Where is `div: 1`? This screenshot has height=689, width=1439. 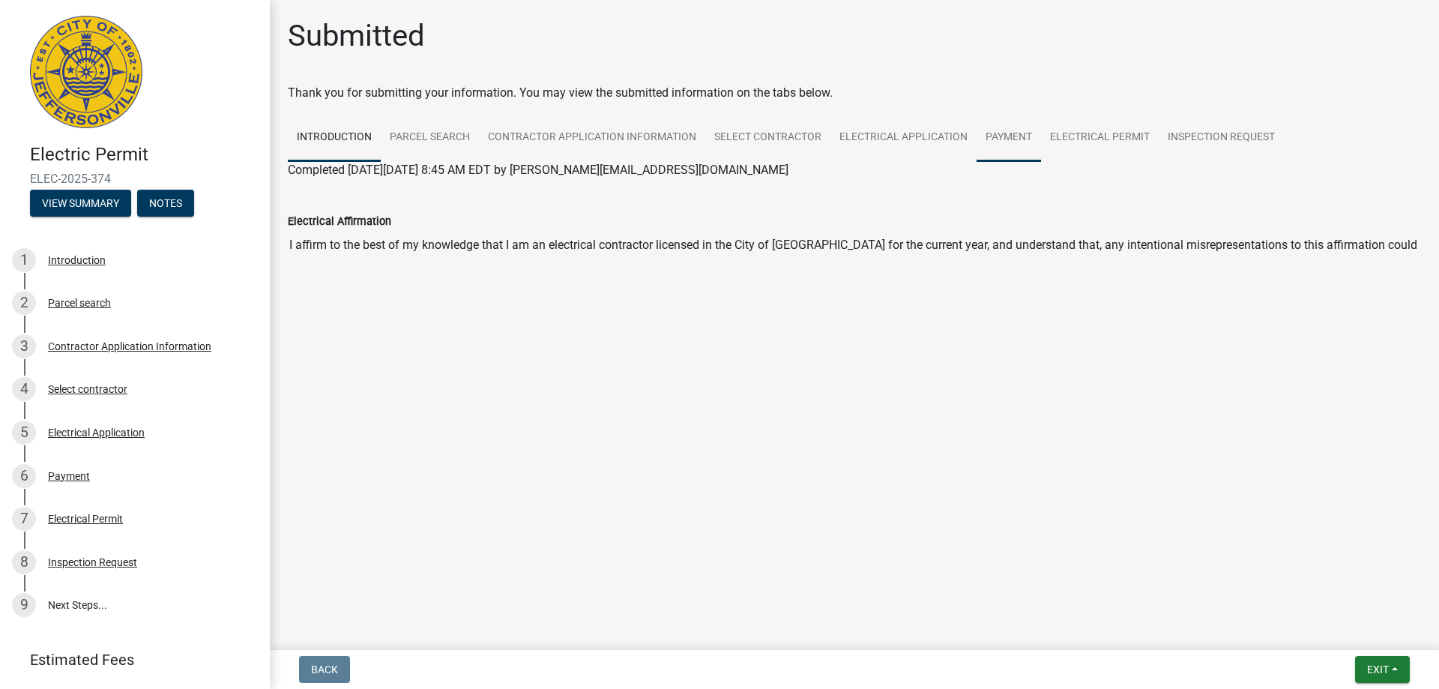
div: 1 is located at coordinates (24, 260).